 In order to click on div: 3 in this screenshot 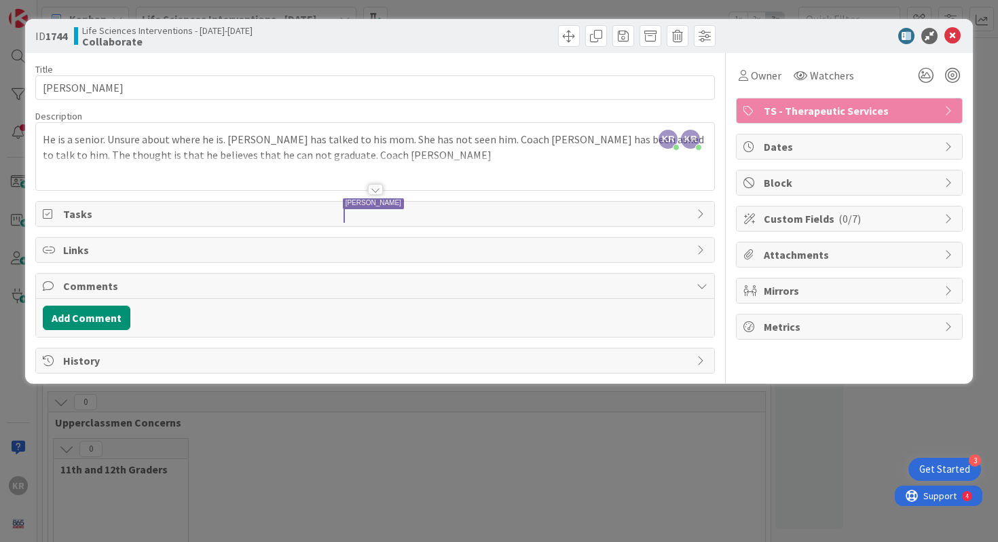, I will do `click(975, 460)`.